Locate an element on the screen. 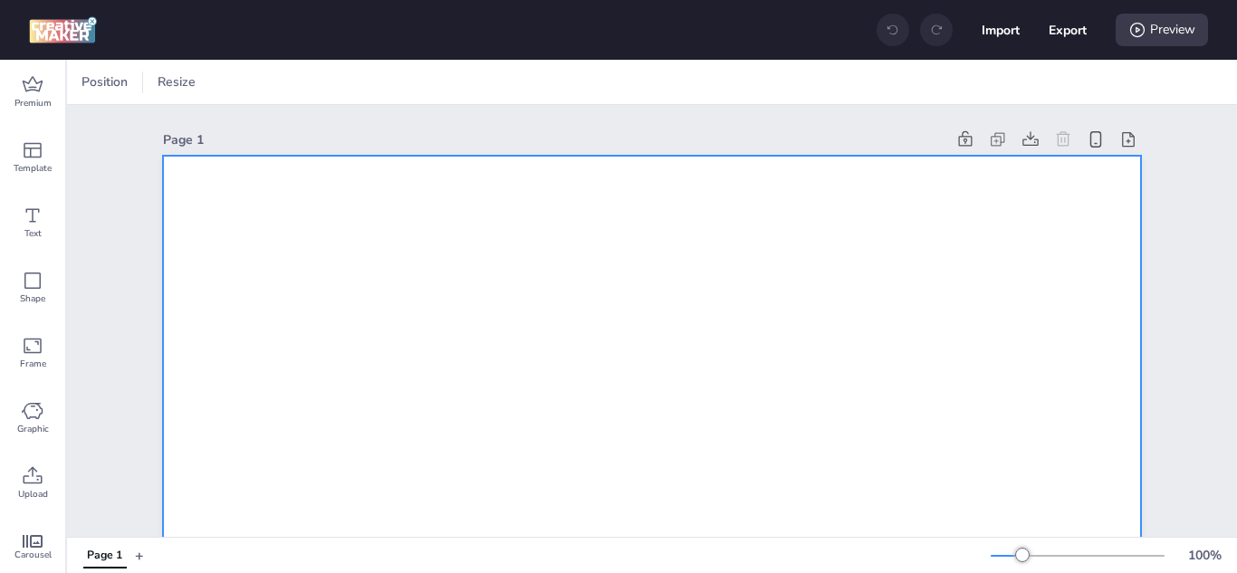 The image size is (1237, 573). div: 100 % is located at coordinates (1205, 555).